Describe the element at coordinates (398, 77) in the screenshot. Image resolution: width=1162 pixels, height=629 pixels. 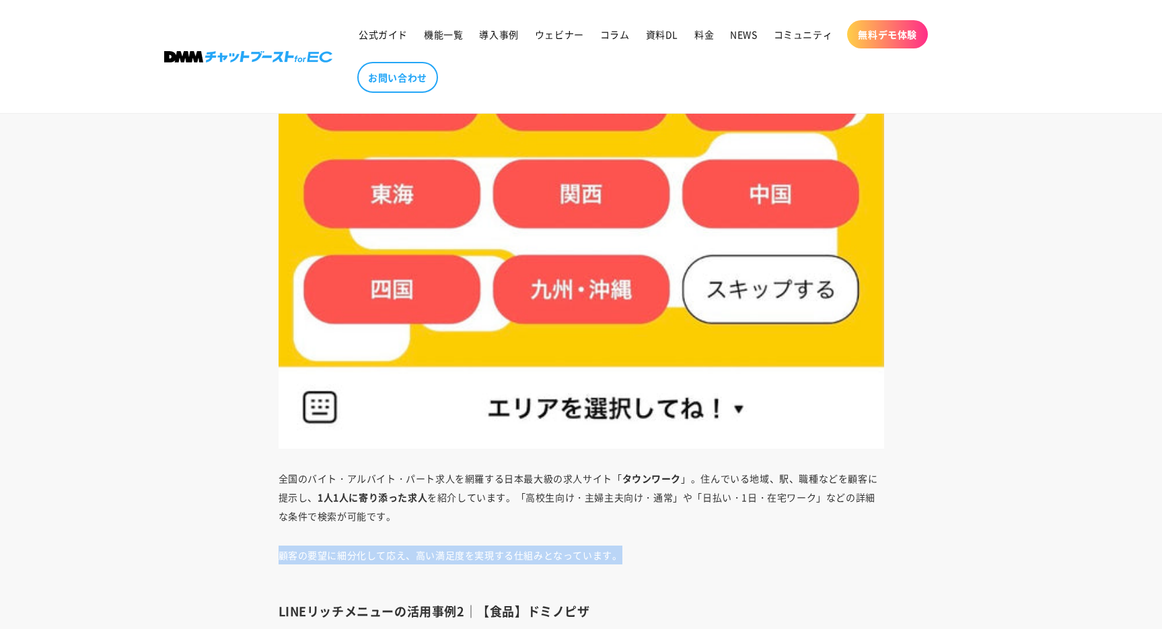
I see `a: お問い合わせ` at that location.